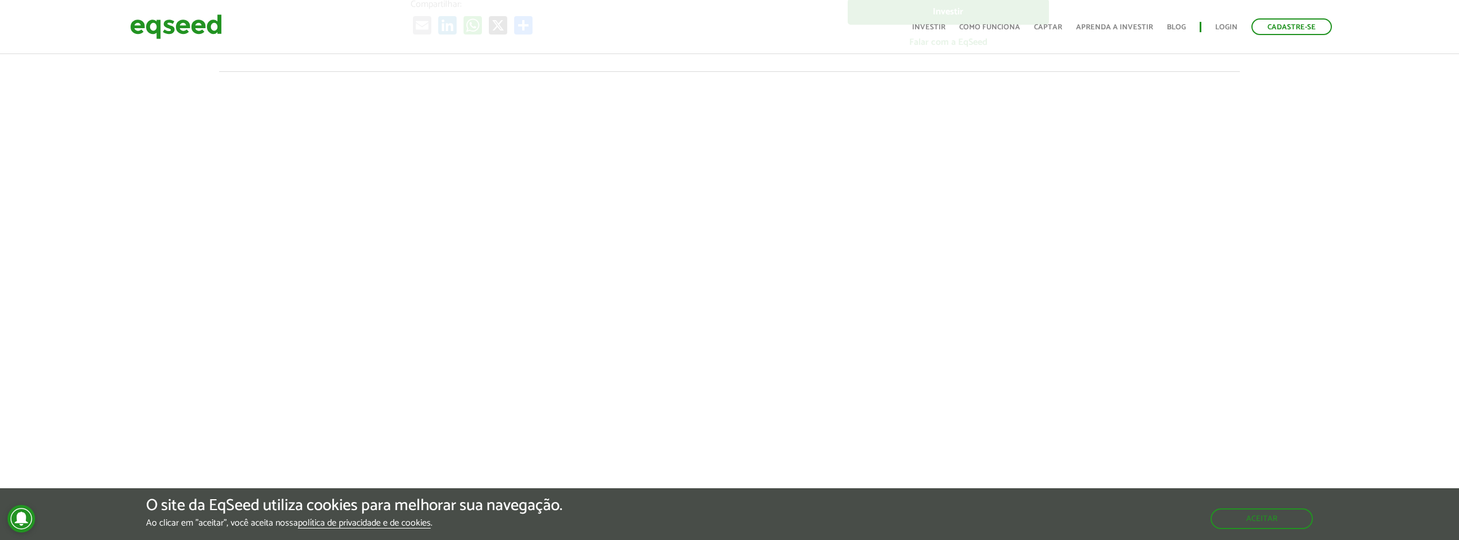 This screenshot has height=540, width=1459. What do you see at coordinates (364, 523) in the screenshot?
I see `a: política de privacidade e de cookies` at bounding box center [364, 523].